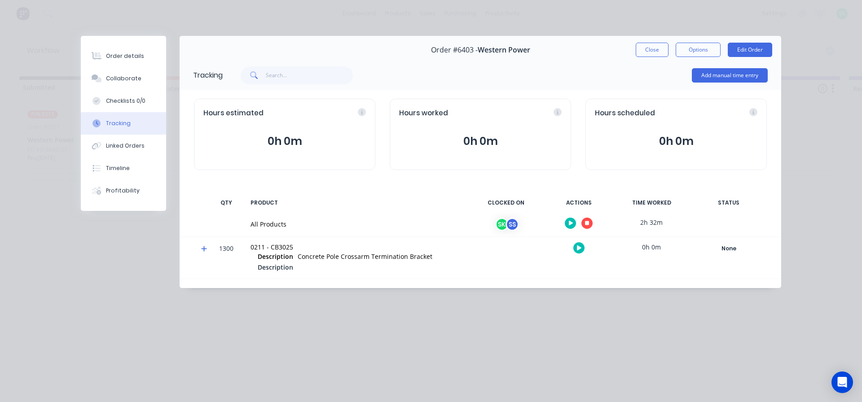  Describe the element at coordinates (356, 247) in the screenshot. I see `div: 0211 - CB3025` at that location.